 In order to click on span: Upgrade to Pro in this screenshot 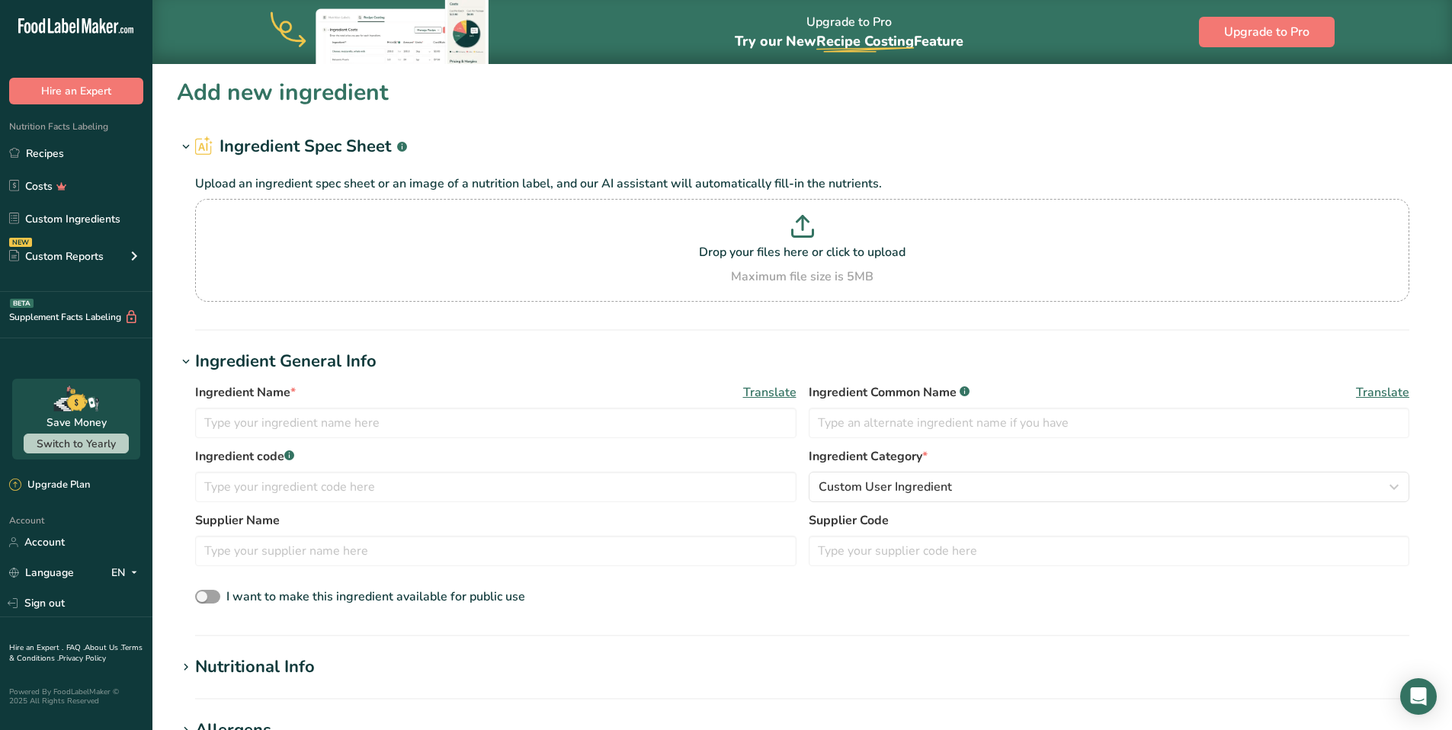, I will do `click(1267, 32)`.